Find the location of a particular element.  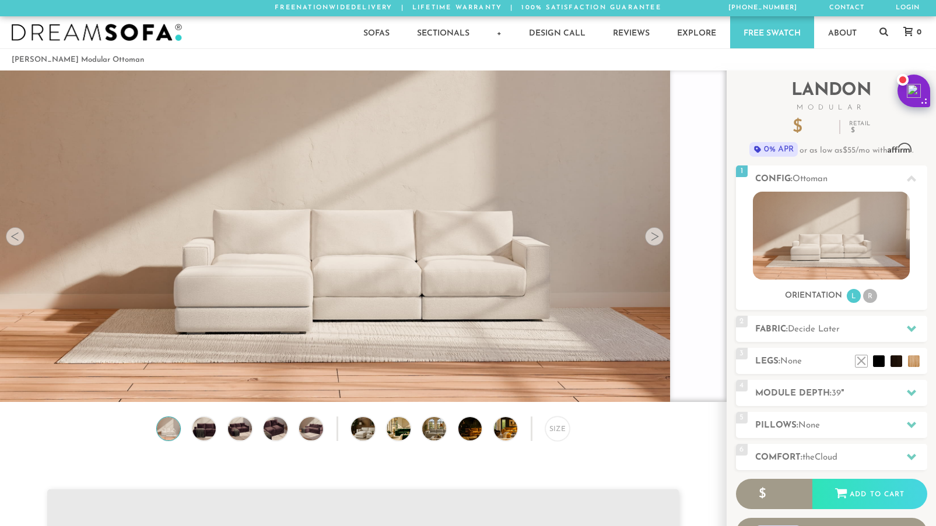

span: 0 is located at coordinates (917, 32).